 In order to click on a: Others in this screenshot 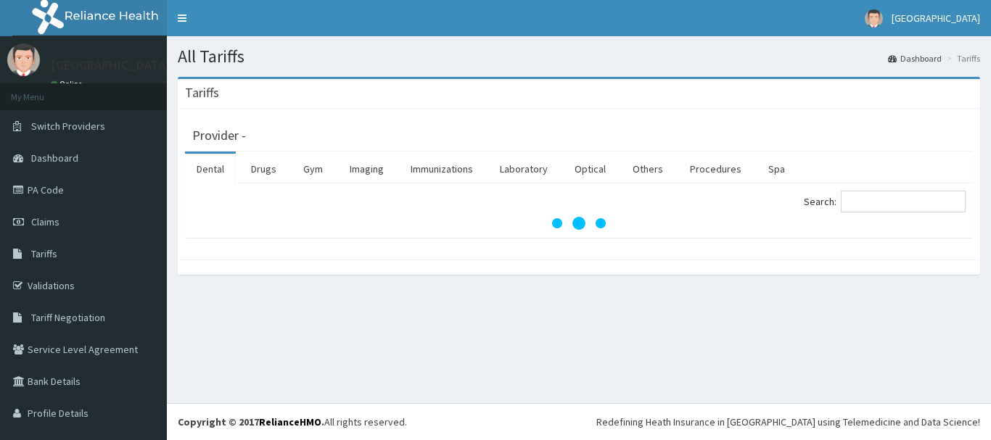, I will do `click(648, 169)`.